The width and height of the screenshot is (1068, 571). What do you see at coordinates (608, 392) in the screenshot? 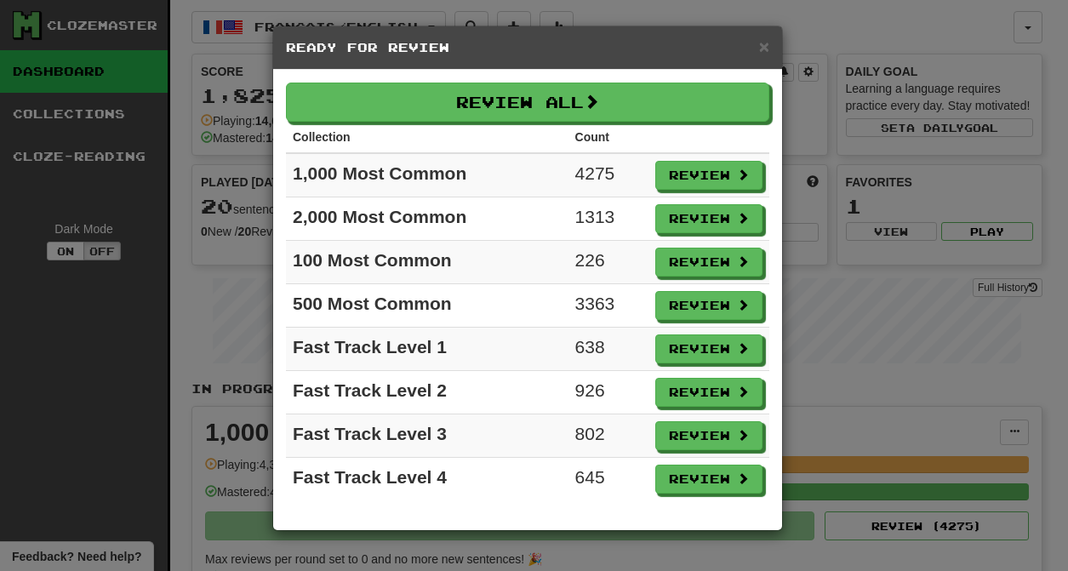
I see `td: 926` at bounding box center [608, 392].